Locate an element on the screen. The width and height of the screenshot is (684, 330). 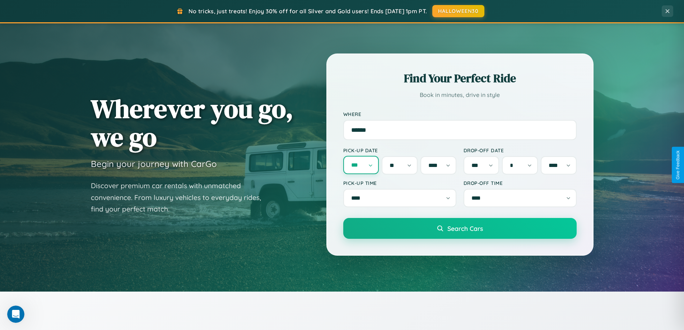
p: Book in minutes, drive in style is located at coordinates (460, 95).